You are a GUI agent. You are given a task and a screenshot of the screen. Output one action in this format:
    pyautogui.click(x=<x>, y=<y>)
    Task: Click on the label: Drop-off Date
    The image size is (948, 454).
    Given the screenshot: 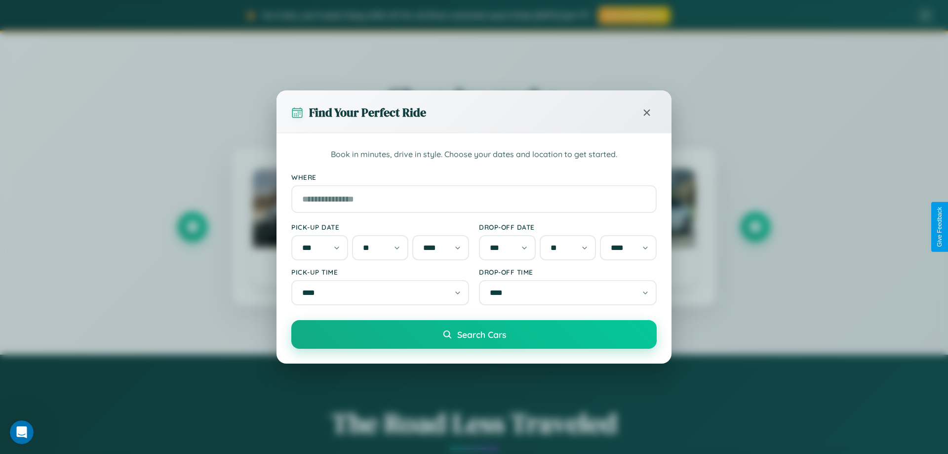 What is the action you would take?
    pyautogui.click(x=568, y=227)
    